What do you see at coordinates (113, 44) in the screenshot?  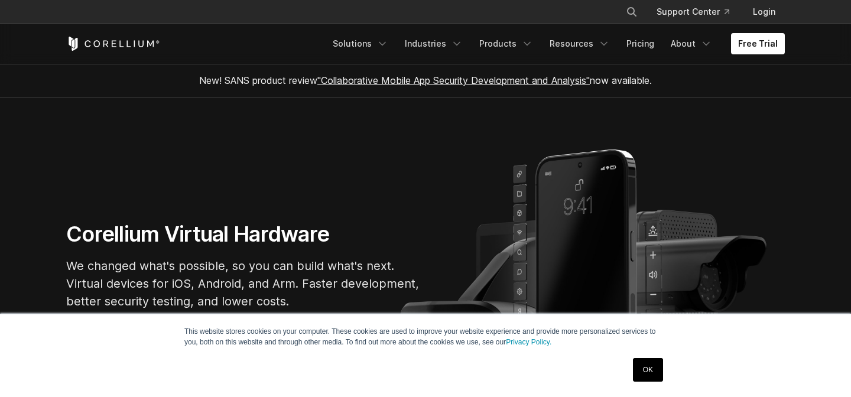 I see `a: Corellium Home` at bounding box center [113, 44].